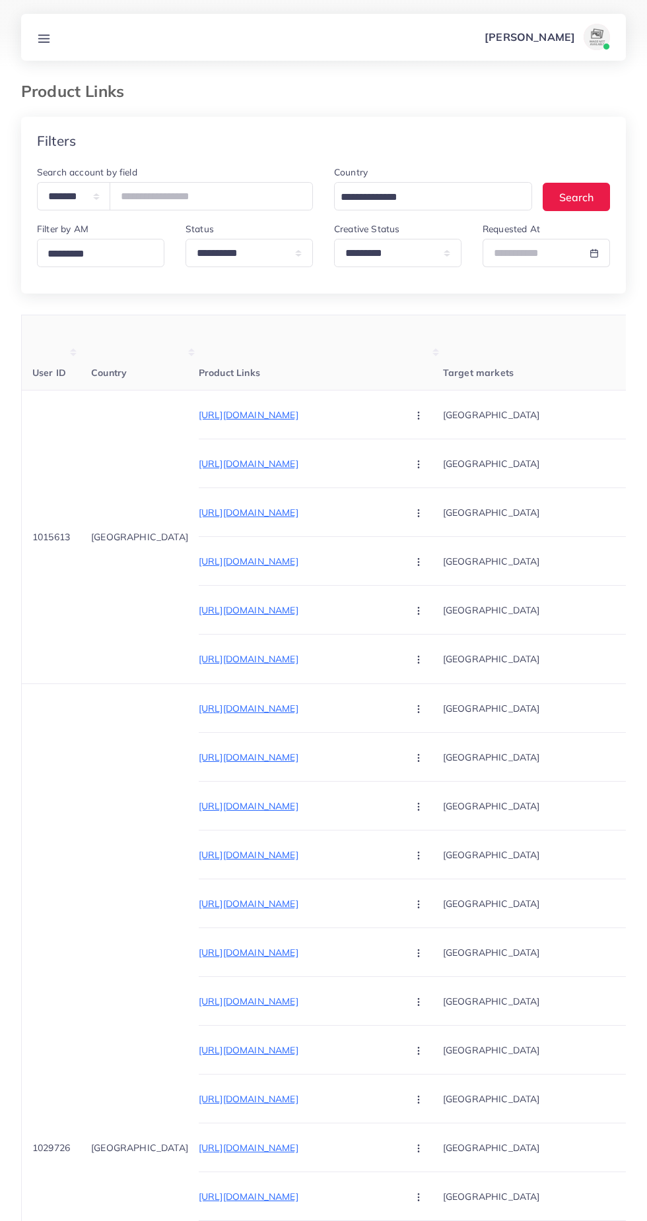 The width and height of the screenshot is (647, 1221). What do you see at coordinates (350, 172) in the screenshot?
I see `label: Country` at bounding box center [350, 172].